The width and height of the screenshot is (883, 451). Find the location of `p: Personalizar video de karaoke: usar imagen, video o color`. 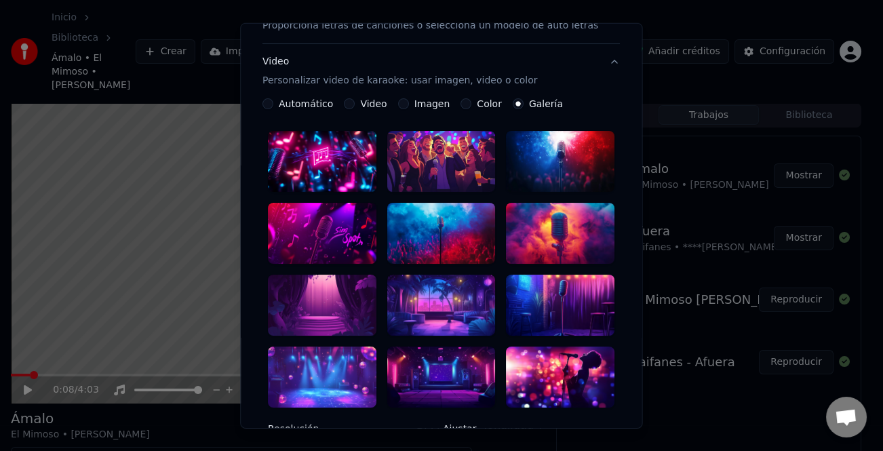

p: Personalizar video de karaoke: usar imagen, video o color is located at coordinates (399, 81).